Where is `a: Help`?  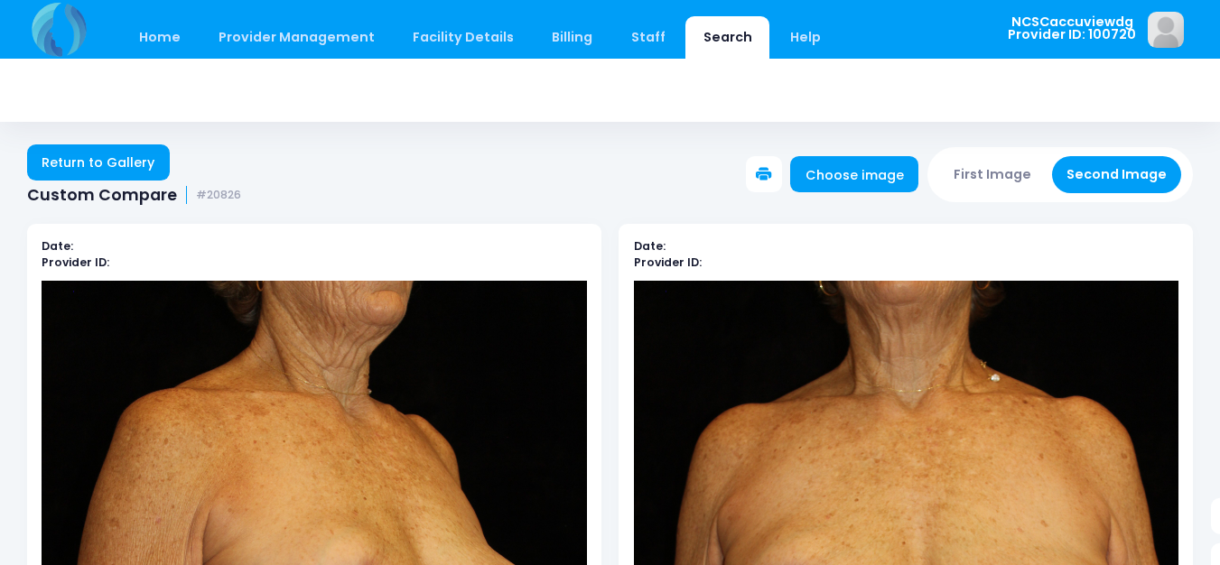
a: Help is located at coordinates (806, 37).